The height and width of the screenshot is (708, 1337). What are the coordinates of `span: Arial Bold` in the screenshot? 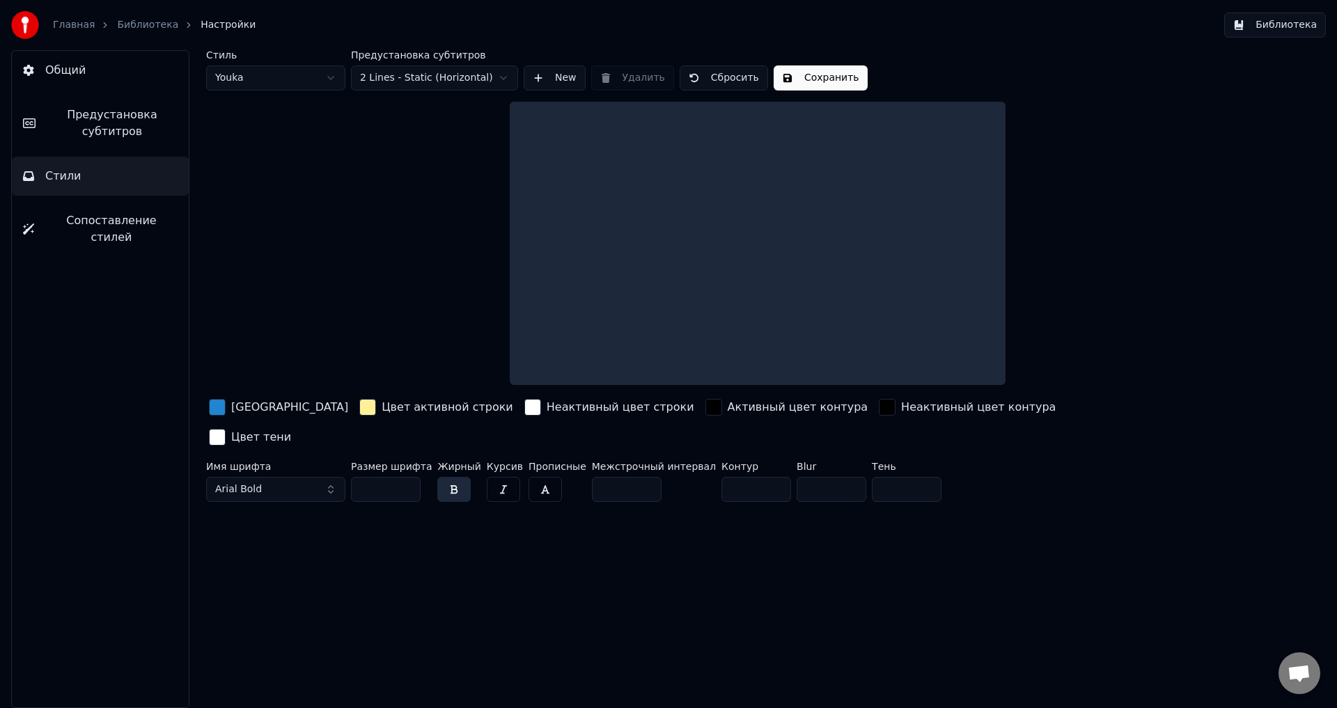 It's located at (238, 490).